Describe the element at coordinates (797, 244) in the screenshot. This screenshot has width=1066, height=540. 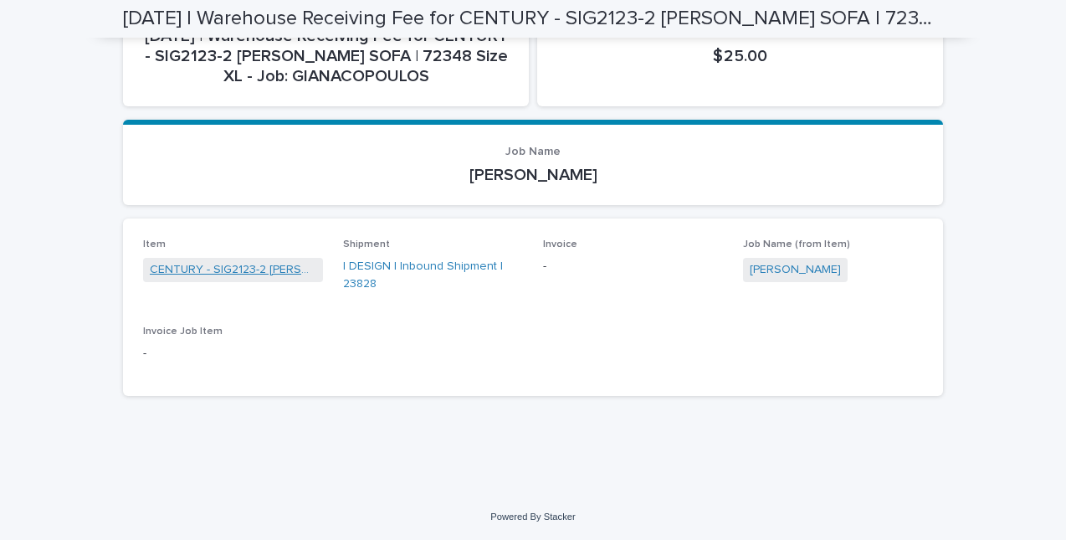
I see `span: Job Name (from Item)` at that location.